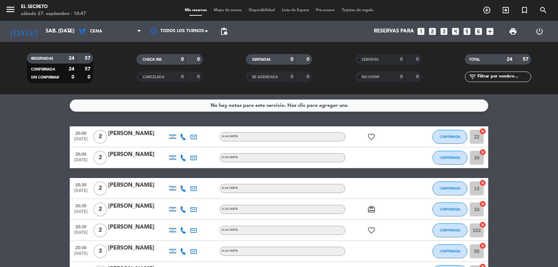  What do you see at coordinates (358, 10) in the screenshot?
I see `span: Tarjetas de regalo` at bounding box center [358, 10].